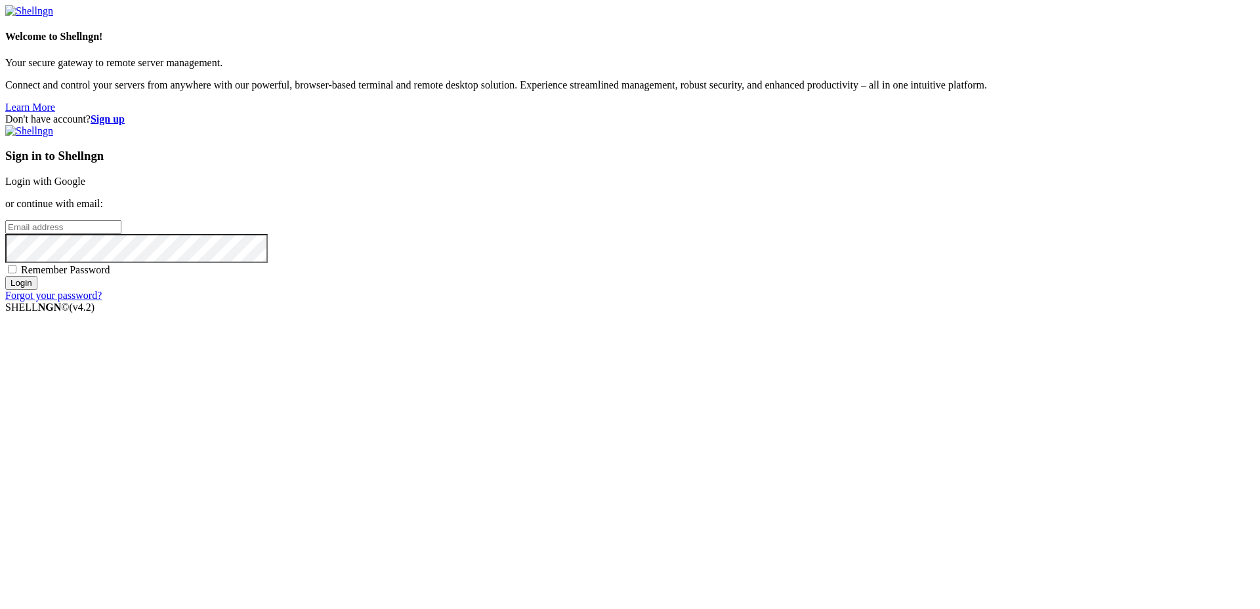 This screenshot has height=609, width=1260. What do you see at coordinates (66, 270) in the screenshot?
I see `span: Remember Password` at bounding box center [66, 270].